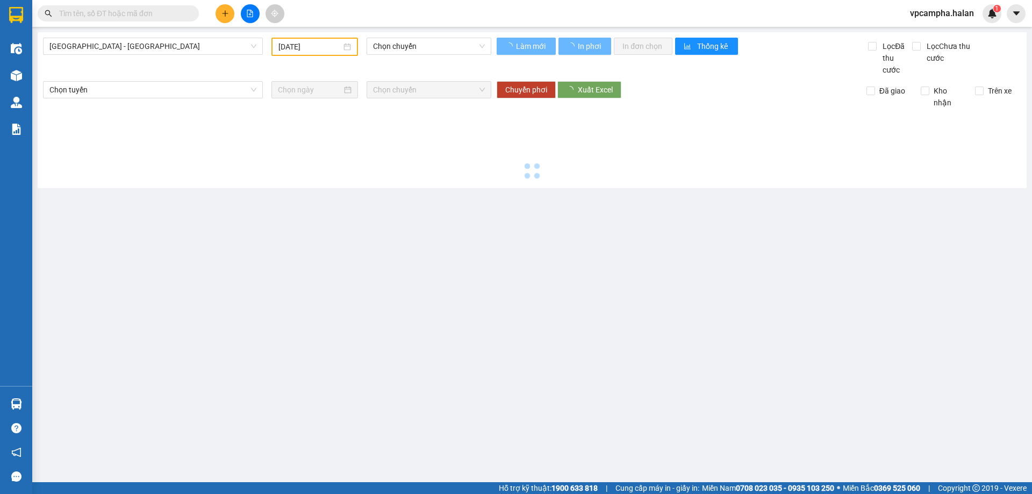 Image resolution: width=1032 pixels, height=494 pixels. What do you see at coordinates (950, 52) in the screenshot?
I see `span: Lọc Chưa thu cước` at bounding box center [950, 52].